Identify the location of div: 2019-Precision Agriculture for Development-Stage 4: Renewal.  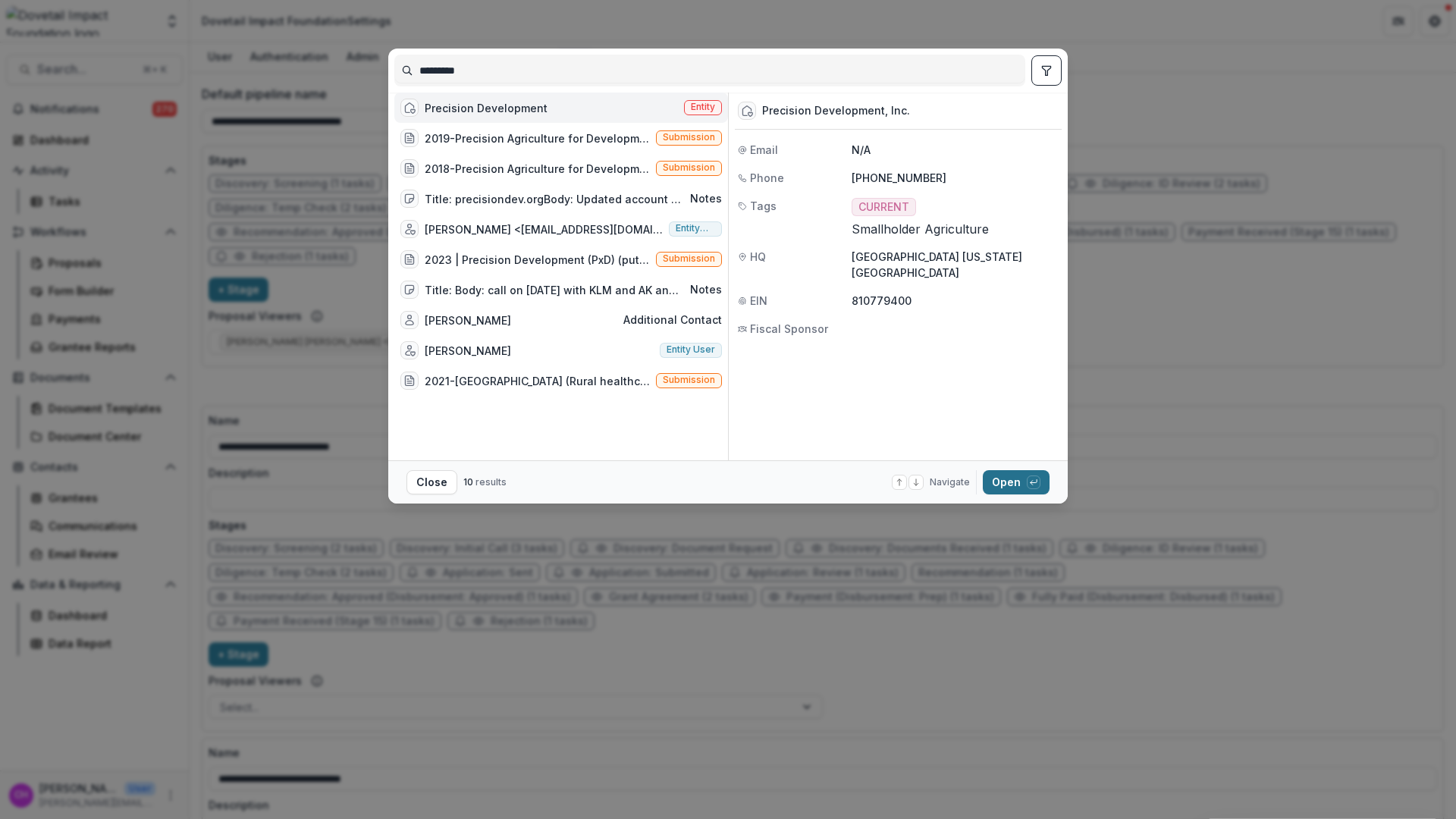
(537, 138).